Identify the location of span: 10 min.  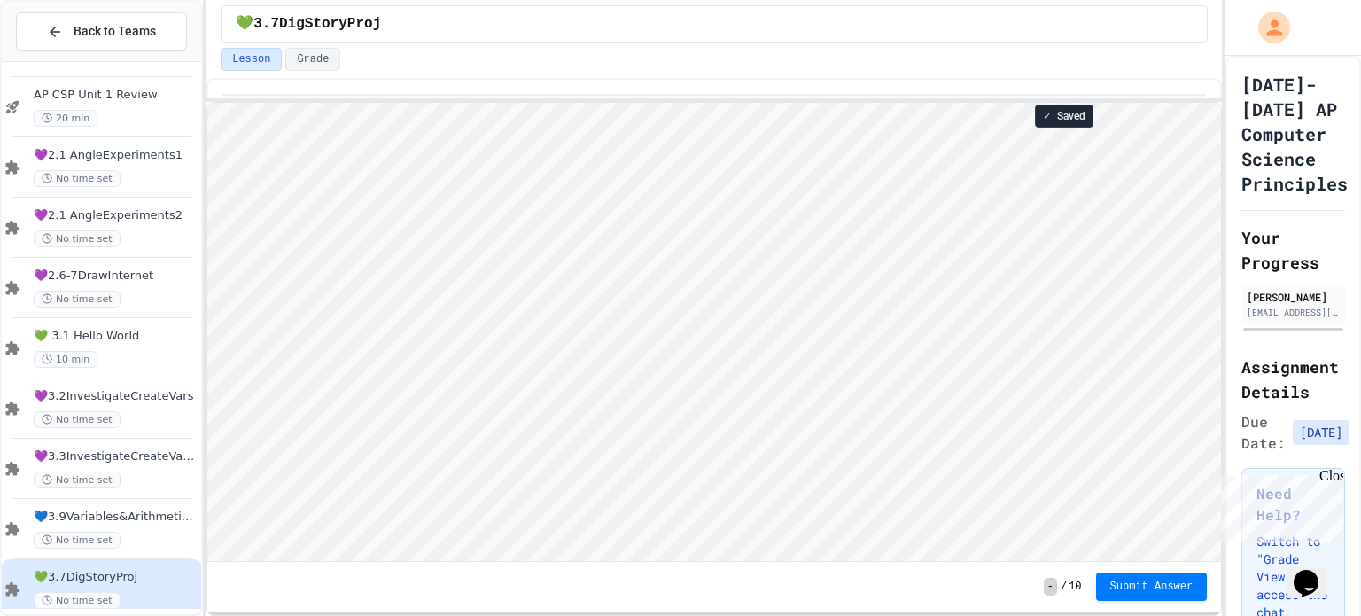
(66, 359).